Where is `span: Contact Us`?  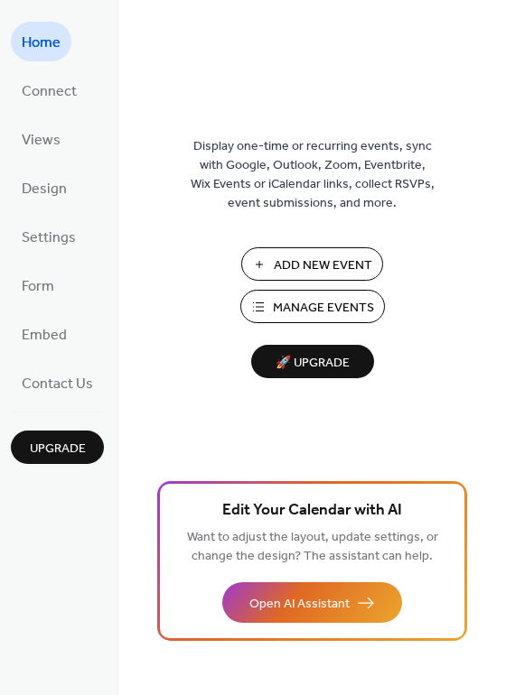 span: Contact Us is located at coordinates (57, 385).